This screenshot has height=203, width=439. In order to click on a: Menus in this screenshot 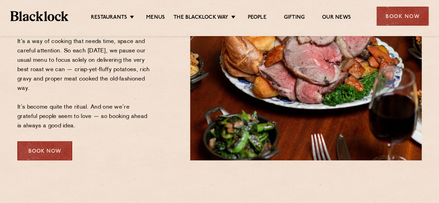, I will do `click(156, 18)`.